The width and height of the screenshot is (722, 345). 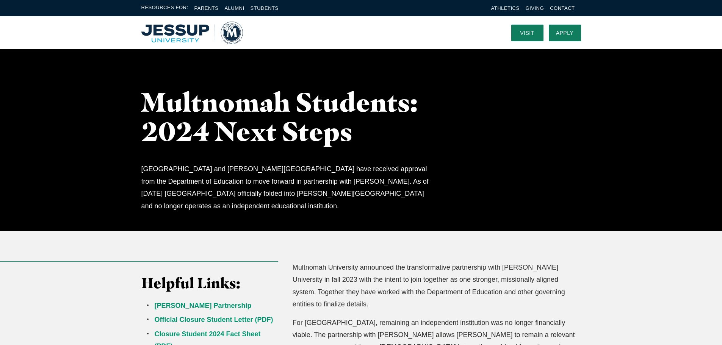 I want to click on h3: Helpful Links:, so click(x=210, y=284).